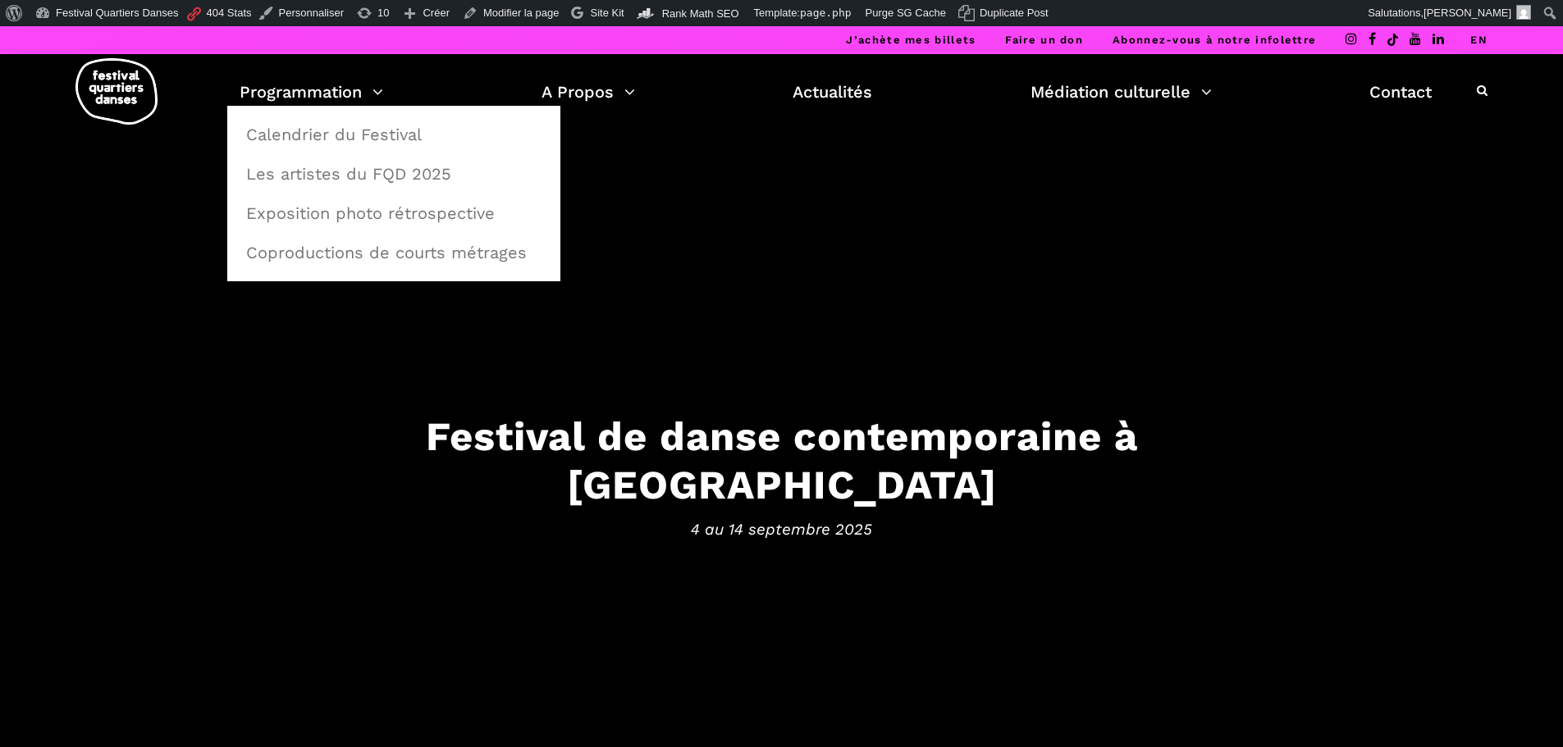 Image resolution: width=1563 pixels, height=747 pixels. I want to click on a: Programmation, so click(311, 92).